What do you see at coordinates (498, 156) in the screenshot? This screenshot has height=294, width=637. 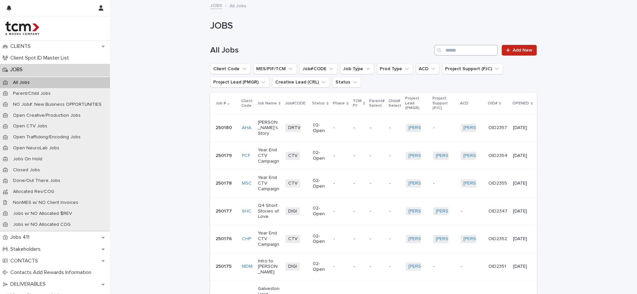 I see `p: OID2354` at bounding box center [498, 156].